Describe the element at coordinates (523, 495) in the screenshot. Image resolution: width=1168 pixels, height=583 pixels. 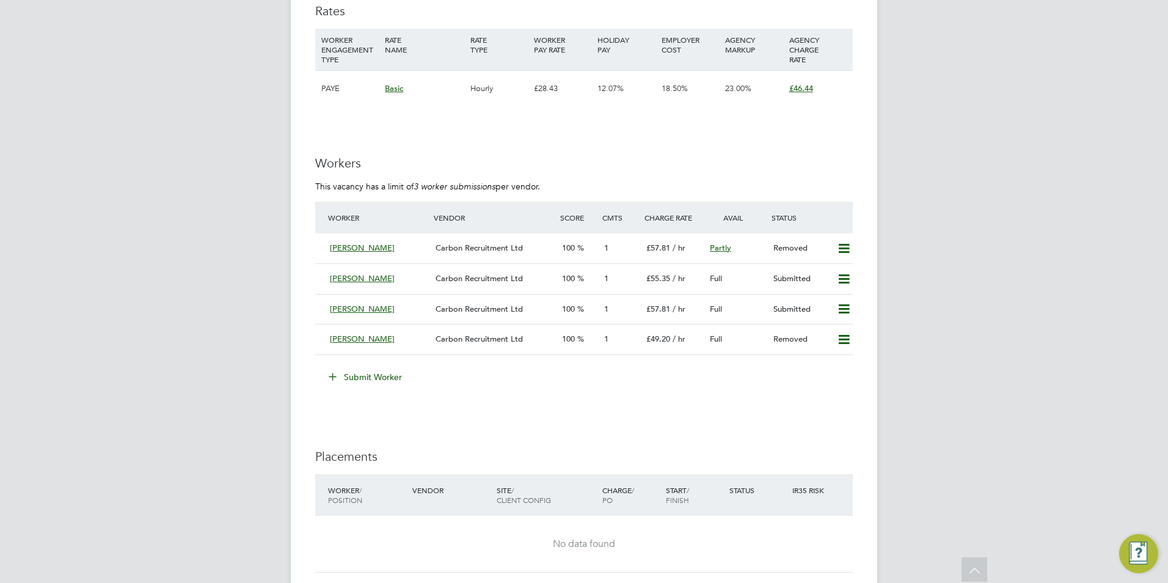
I see `span: / Client Config` at that location.